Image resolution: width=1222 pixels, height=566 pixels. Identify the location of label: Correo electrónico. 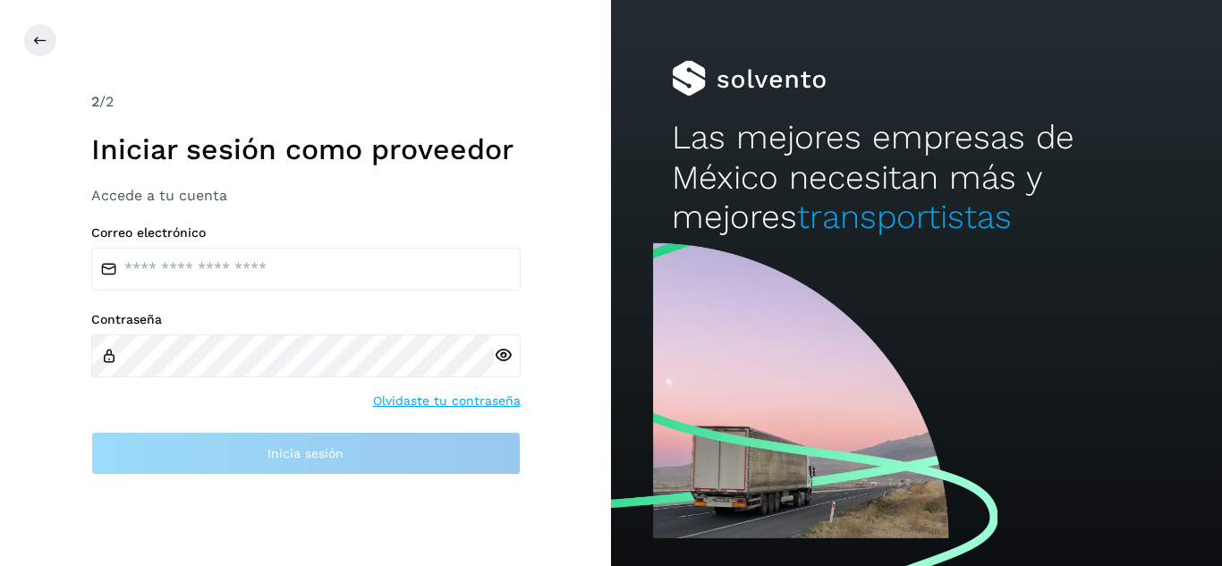
(306, 233).